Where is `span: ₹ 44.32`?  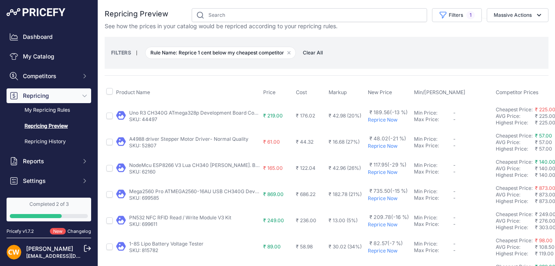 span: ₹ 44.32 is located at coordinates (305, 141).